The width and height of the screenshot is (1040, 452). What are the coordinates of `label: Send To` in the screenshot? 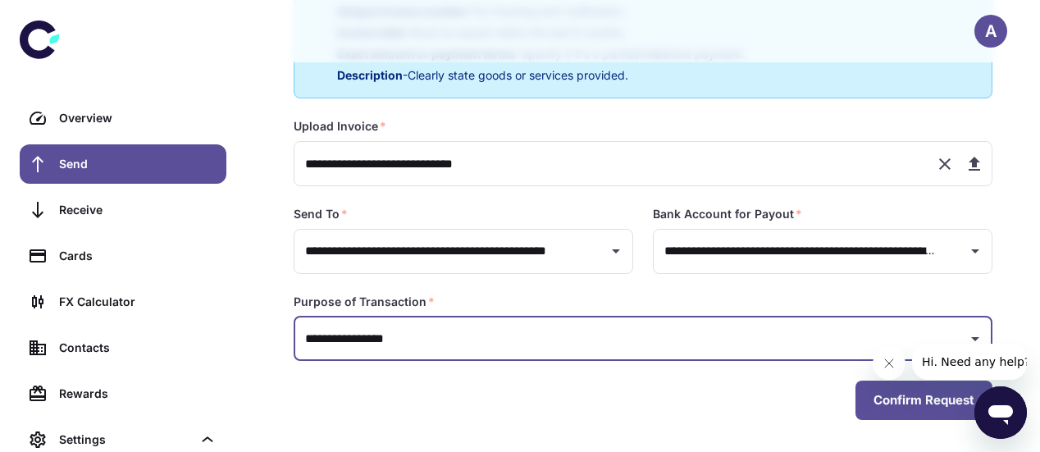 It's located at (321, 214).